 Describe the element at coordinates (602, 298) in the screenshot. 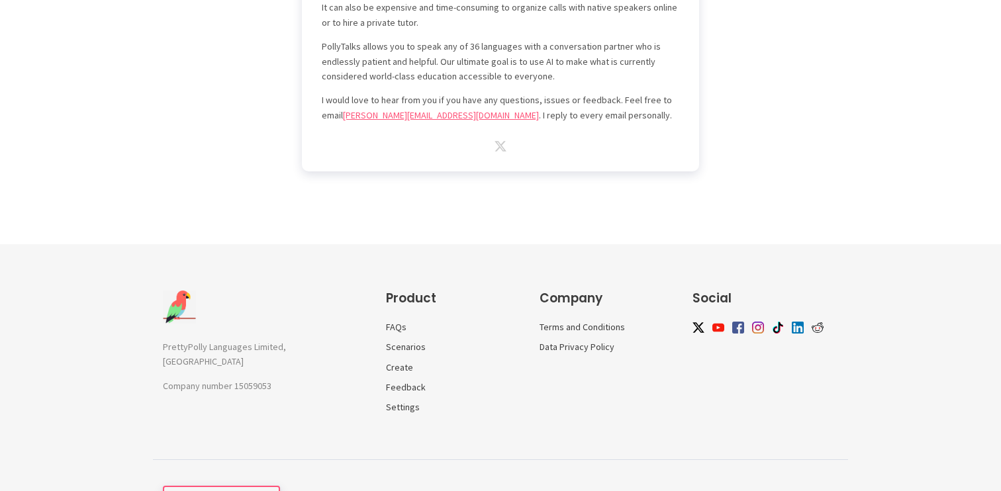

I see `h3: Company` at that location.